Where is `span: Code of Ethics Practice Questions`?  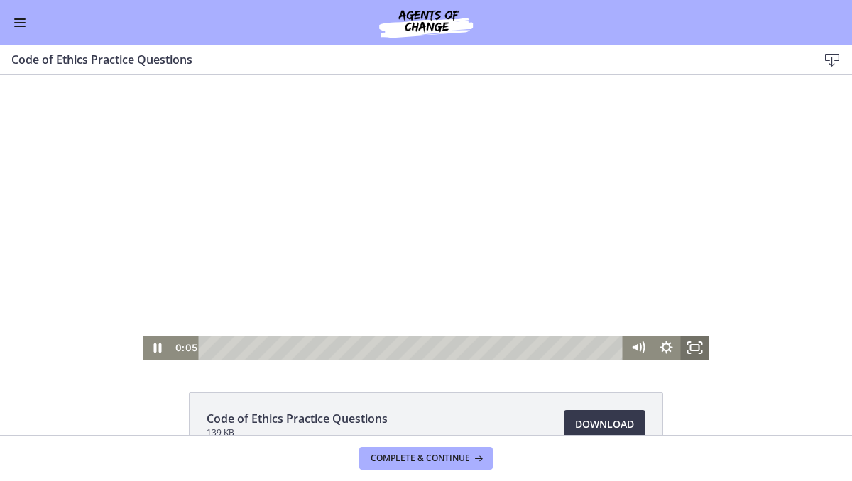 span: Code of Ethics Practice Questions is located at coordinates (297, 419).